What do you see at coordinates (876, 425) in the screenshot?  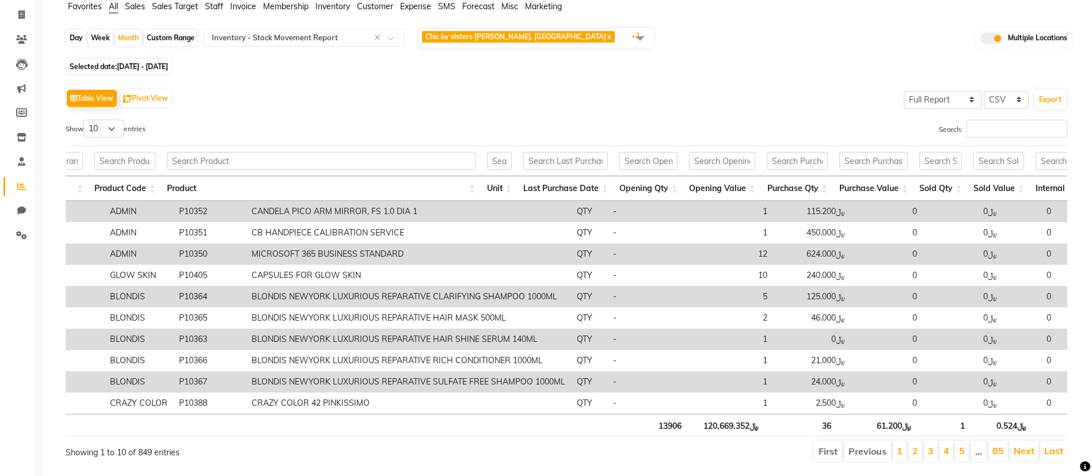 I see `th: ﷼61.200` at bounding box center [876, 425].